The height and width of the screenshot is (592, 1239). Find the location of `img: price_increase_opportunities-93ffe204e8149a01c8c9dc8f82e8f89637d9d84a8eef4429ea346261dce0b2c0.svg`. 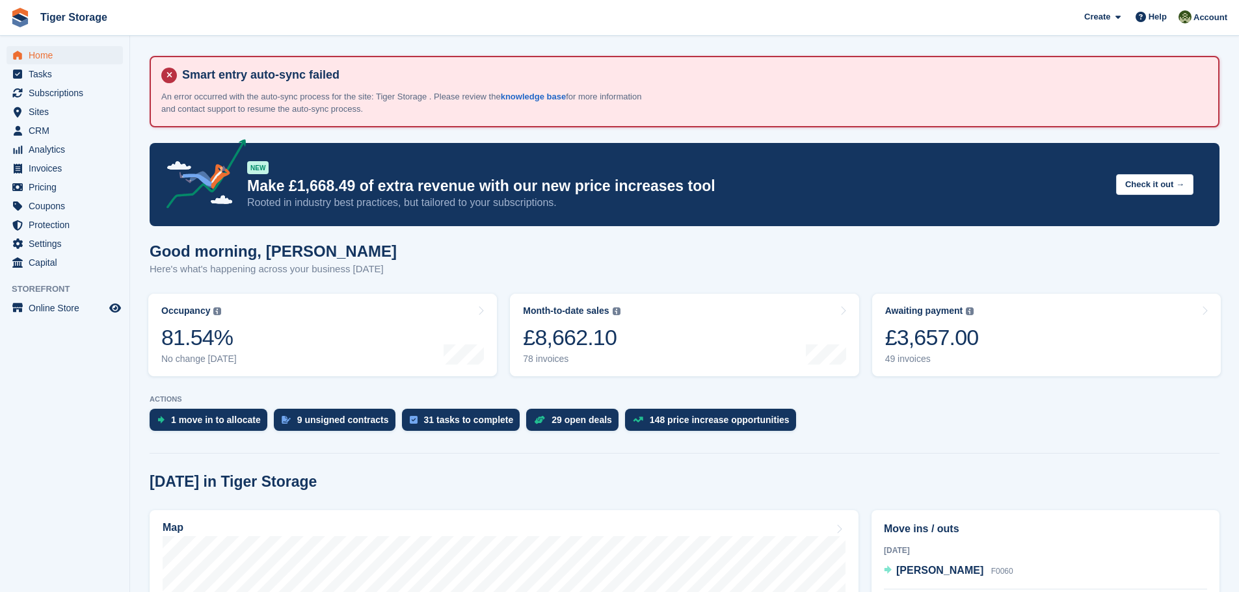

img: price_increase_opportunities-93ffe204e8149a01c8c9dc8f82e8f89637d9d84a8eef4429ea346261dce0b2c0.svg is located at coordinates (638, 419).